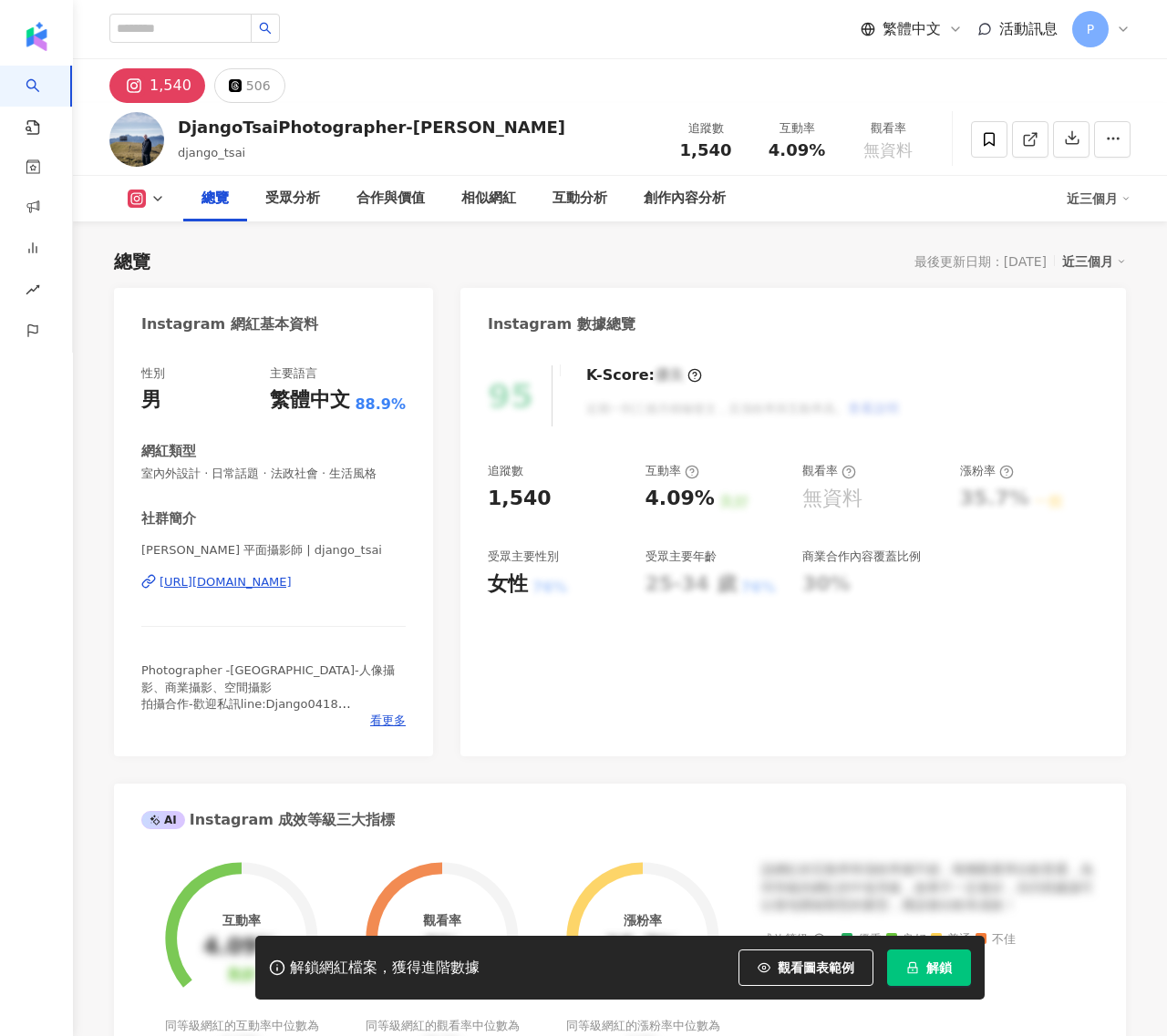  Describe the element at coordinates (390, 199) in the screenshot. I see `div: 合作與價值` at that location.